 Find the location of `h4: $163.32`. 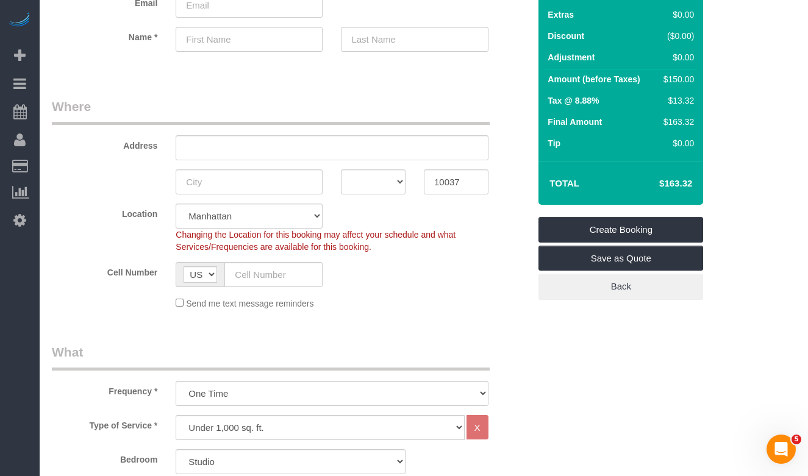

h4: $163.32 is located at coordinates (658, 184).